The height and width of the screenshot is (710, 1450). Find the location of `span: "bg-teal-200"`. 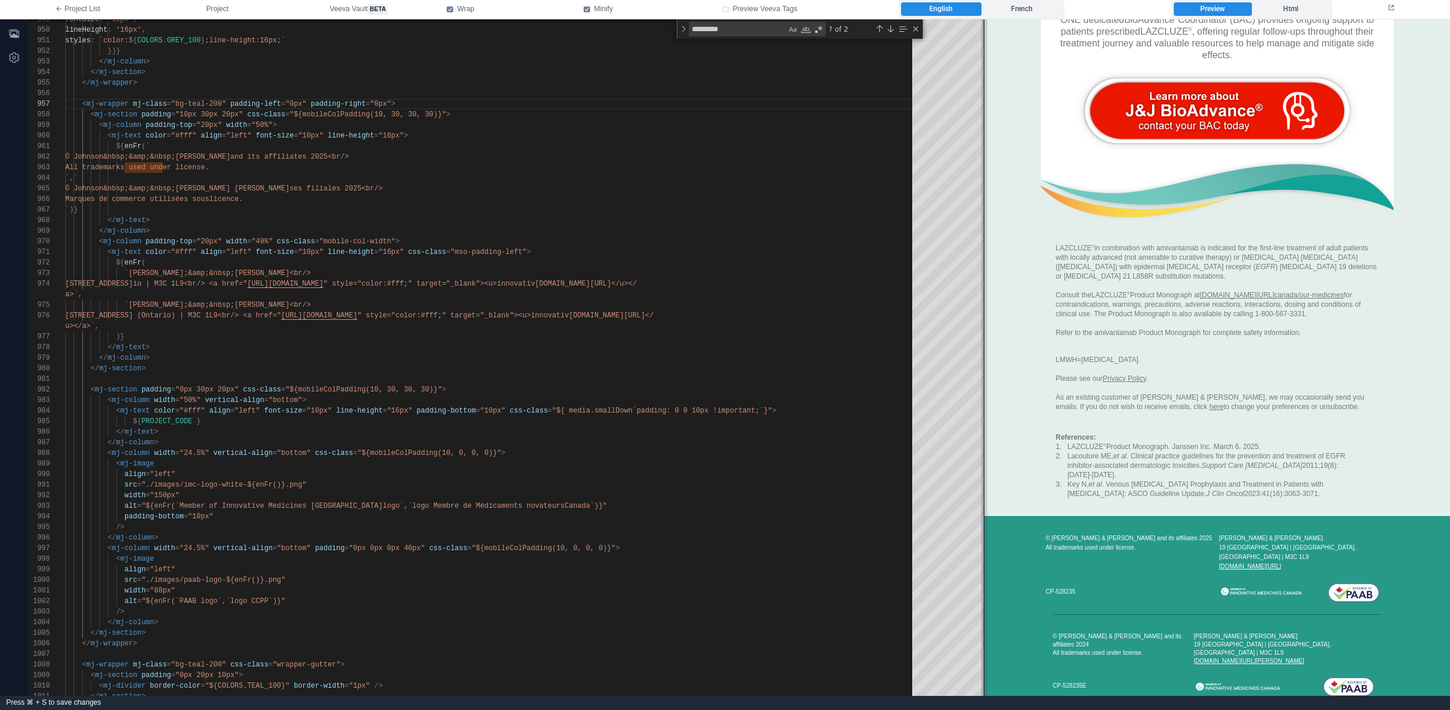

span: "bg-teal-200" is located at coordinates (199, 104).